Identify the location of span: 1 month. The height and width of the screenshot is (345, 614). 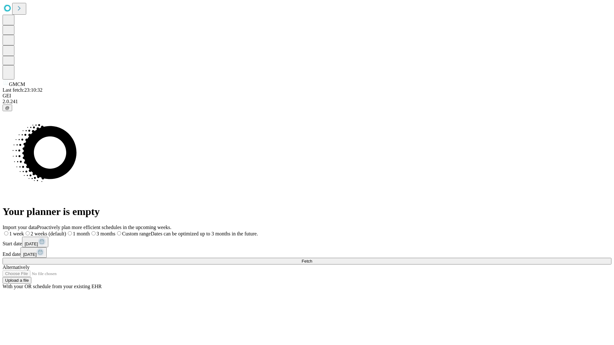
(81, 234).